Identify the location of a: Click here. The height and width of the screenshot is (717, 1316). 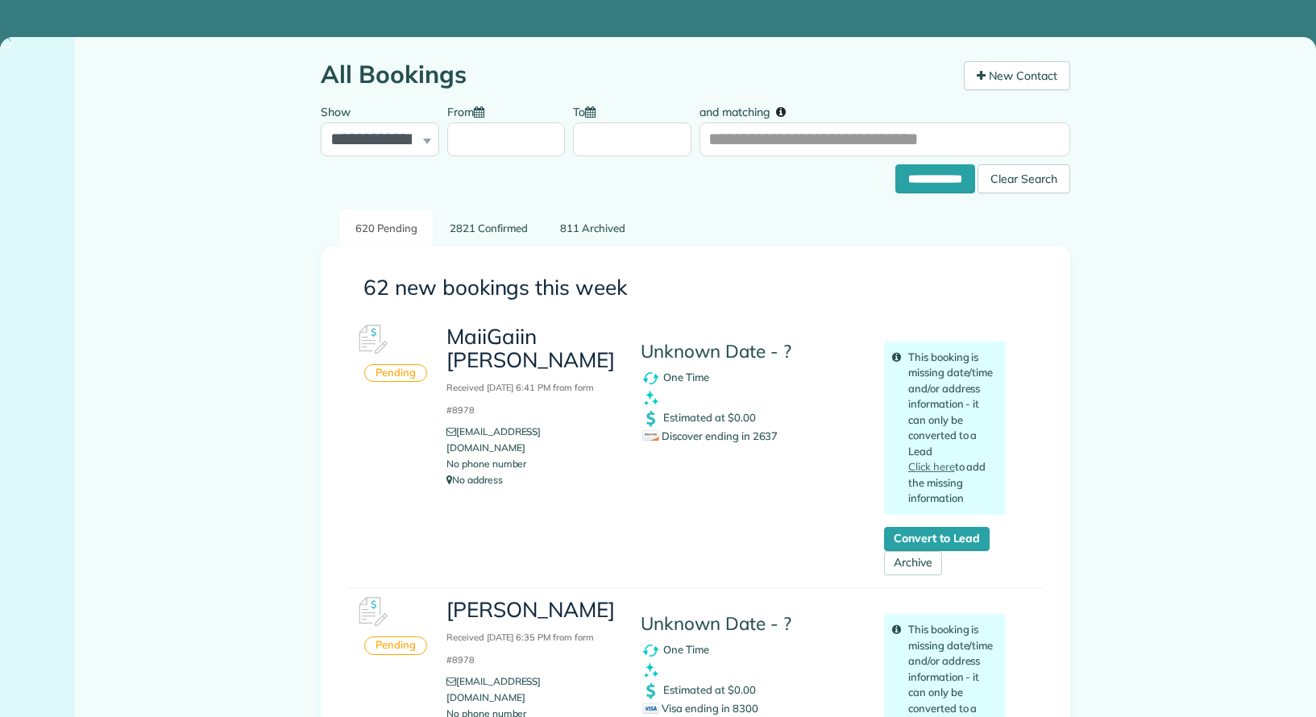
(931, 466).